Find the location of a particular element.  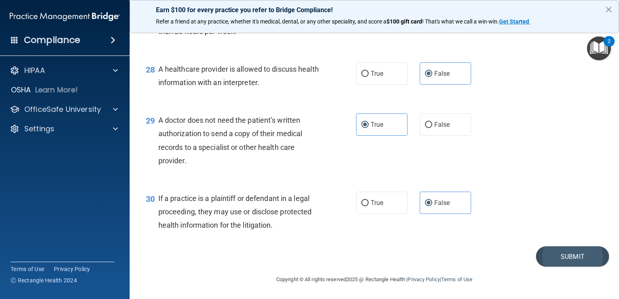

button: Open Resource Center, 2 new notifications is located at coordinates (599, 48).